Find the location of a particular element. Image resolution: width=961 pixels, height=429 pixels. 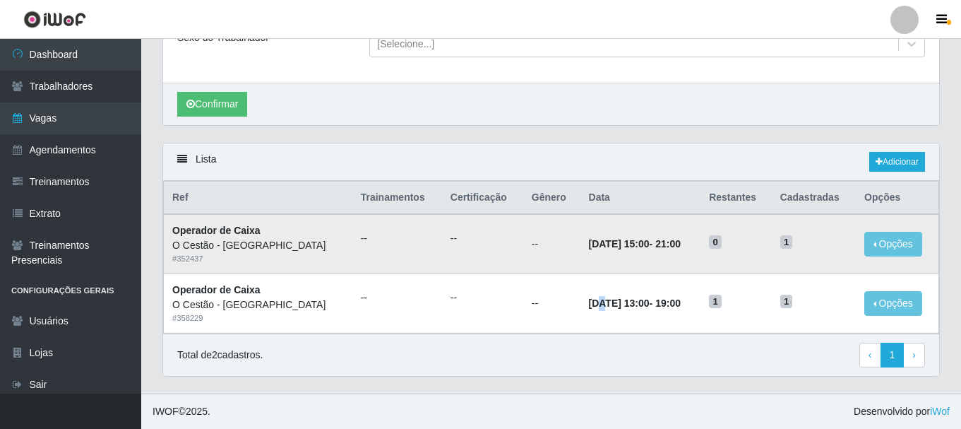

span: IWOF is located at coordinates (165, 411).